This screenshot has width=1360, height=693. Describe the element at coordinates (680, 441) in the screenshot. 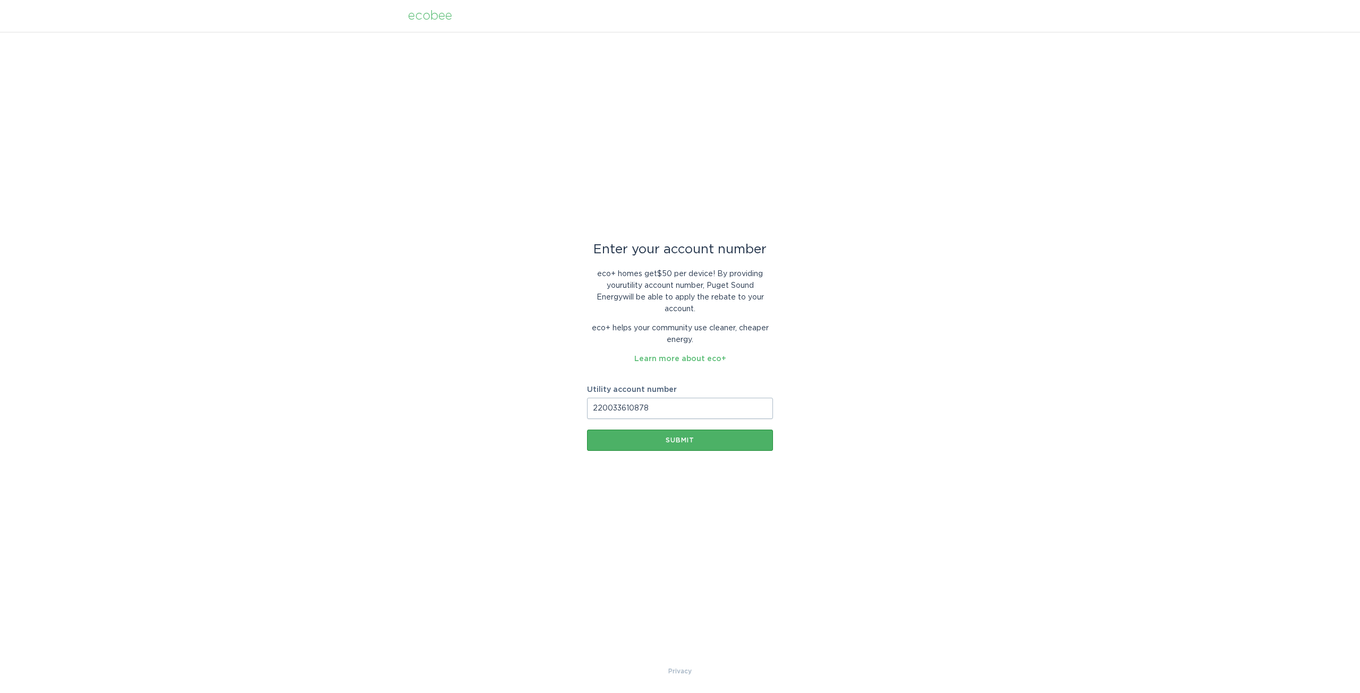

I see `div: Submit` at that location.